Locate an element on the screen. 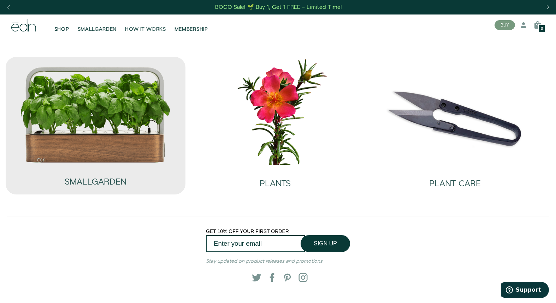 The image size is (556, 303). a: PLANTS is located at coordinates (275, 179).